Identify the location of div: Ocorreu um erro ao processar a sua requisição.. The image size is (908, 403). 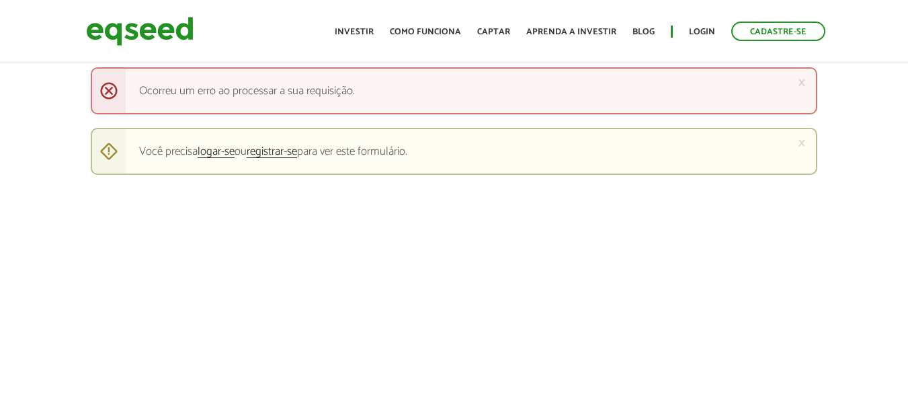
(454, 91).